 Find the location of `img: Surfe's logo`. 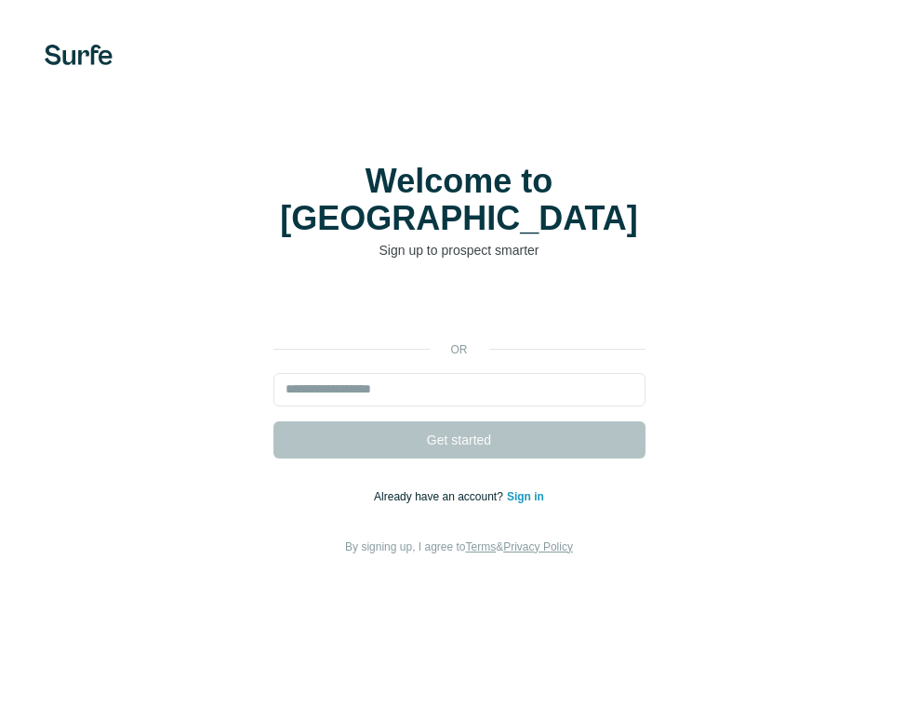

img: Surfe's logo is located at coordinates (78, 55).